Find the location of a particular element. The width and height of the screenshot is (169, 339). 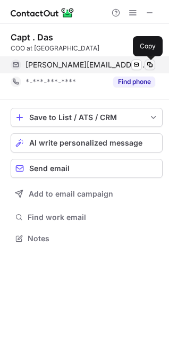

div: Capt . Das is located at coordinates (32, 37).